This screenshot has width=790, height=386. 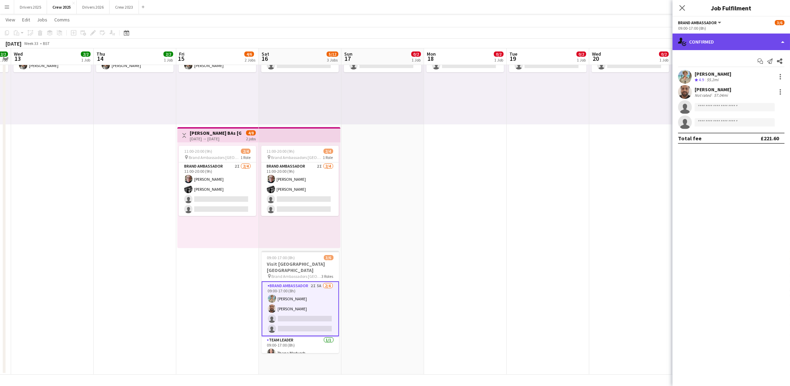 What do you see at coordinates (62, 20) in the screenshot?
I see `a: Comms` at bounding box center [62, 20].